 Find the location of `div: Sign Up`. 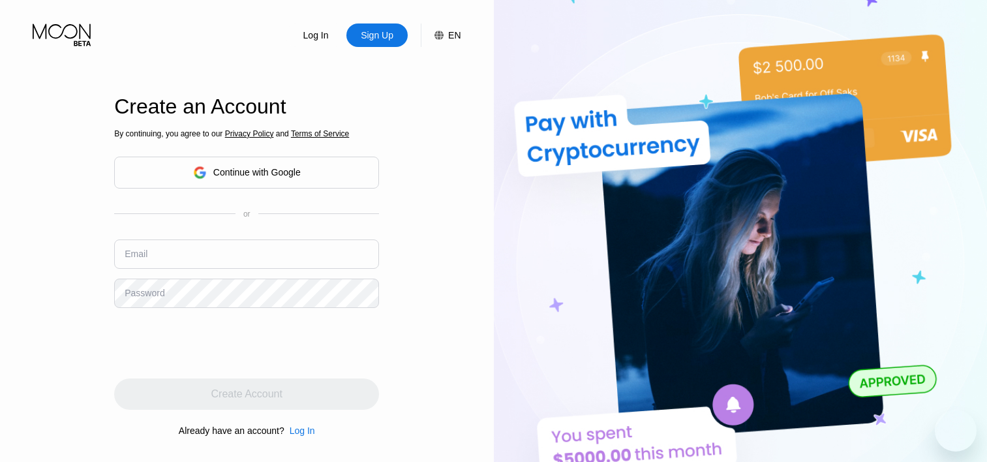

div: Sign Up is located at coordinates (377, 35).